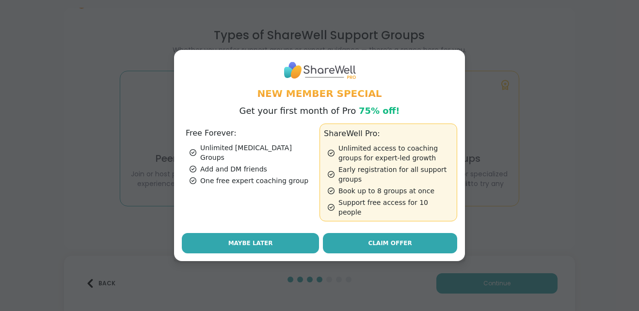 Image resolution: width=639 pixels, height=311 pixels. Describe the element at coordinates (390, 191) in the screenshot. I see `div: Book up to 8 groups at once` at that location.